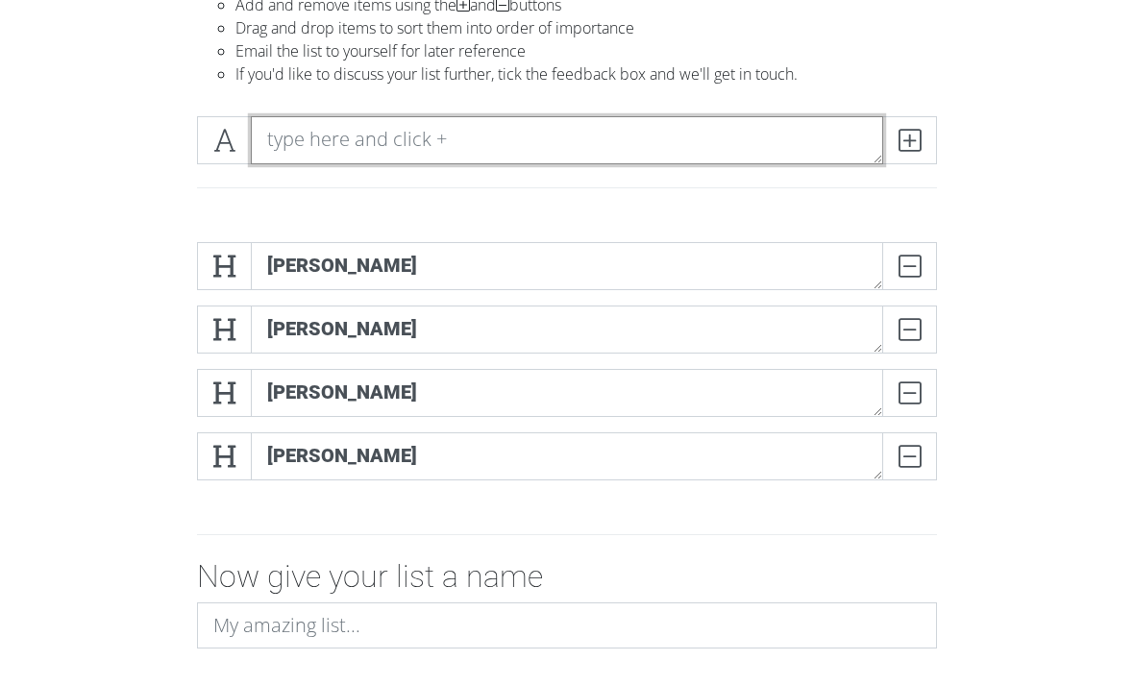  I want to click on li: Drag and drop items to sort them into order of importance, so click(586, 28).